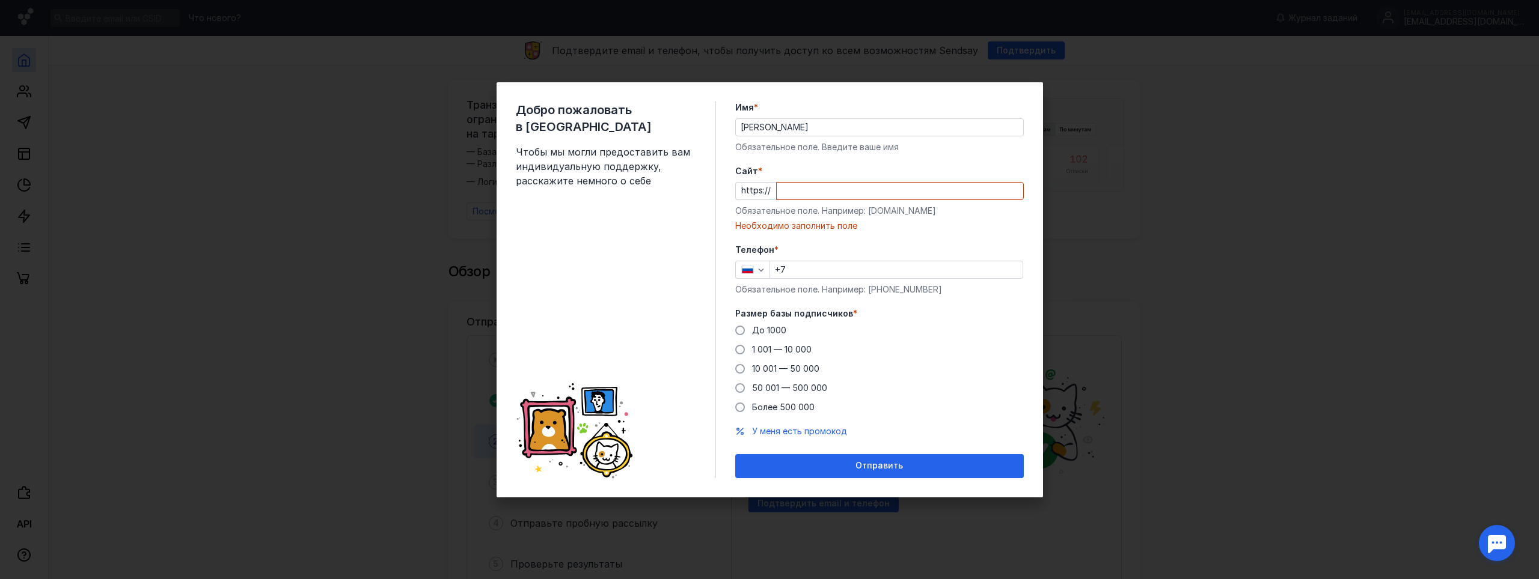 The height and width of the screenshot is (579, 1539). What do you see at coordinates (879, 466) in the screenshot?
I see `button: Отправить` at bounding box center [879, 466].